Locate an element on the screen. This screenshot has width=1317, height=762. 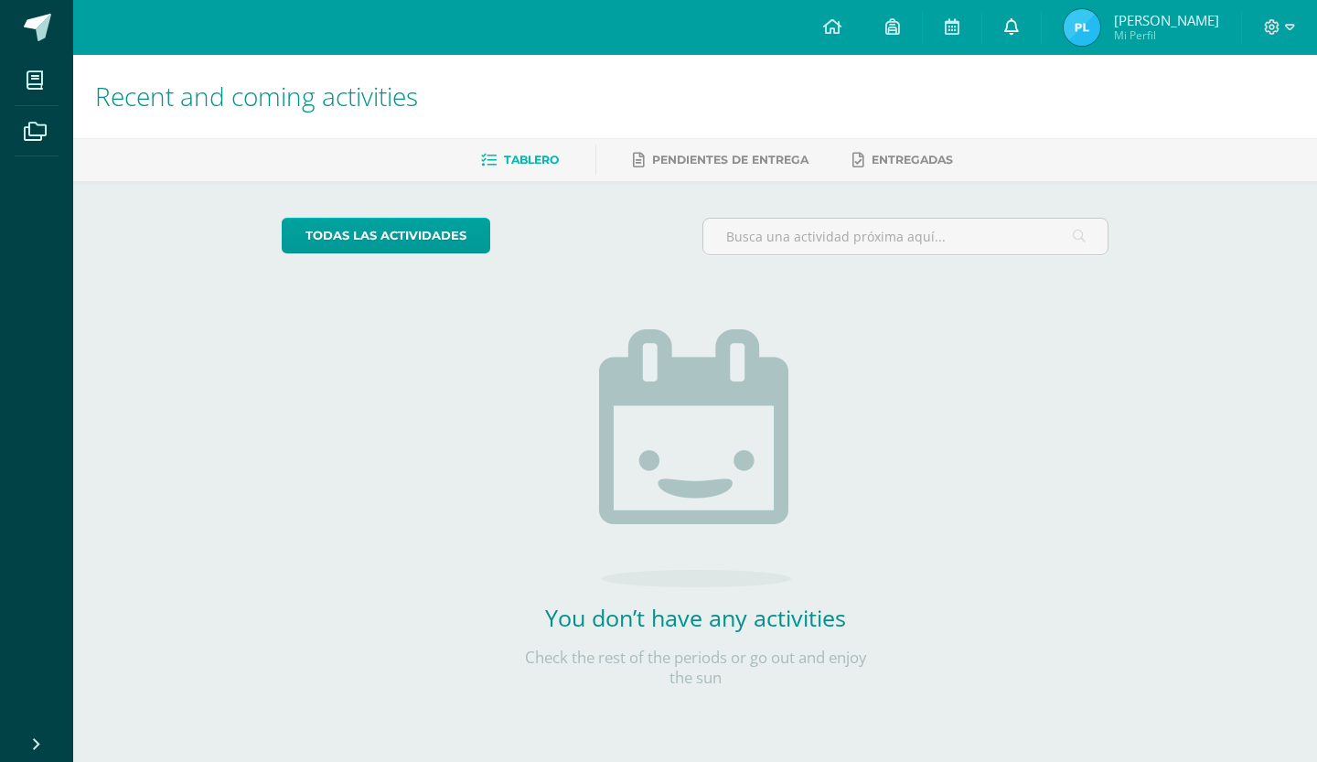
input: Busca una actividad próxima aquí... is located at coordinates (905, 236).